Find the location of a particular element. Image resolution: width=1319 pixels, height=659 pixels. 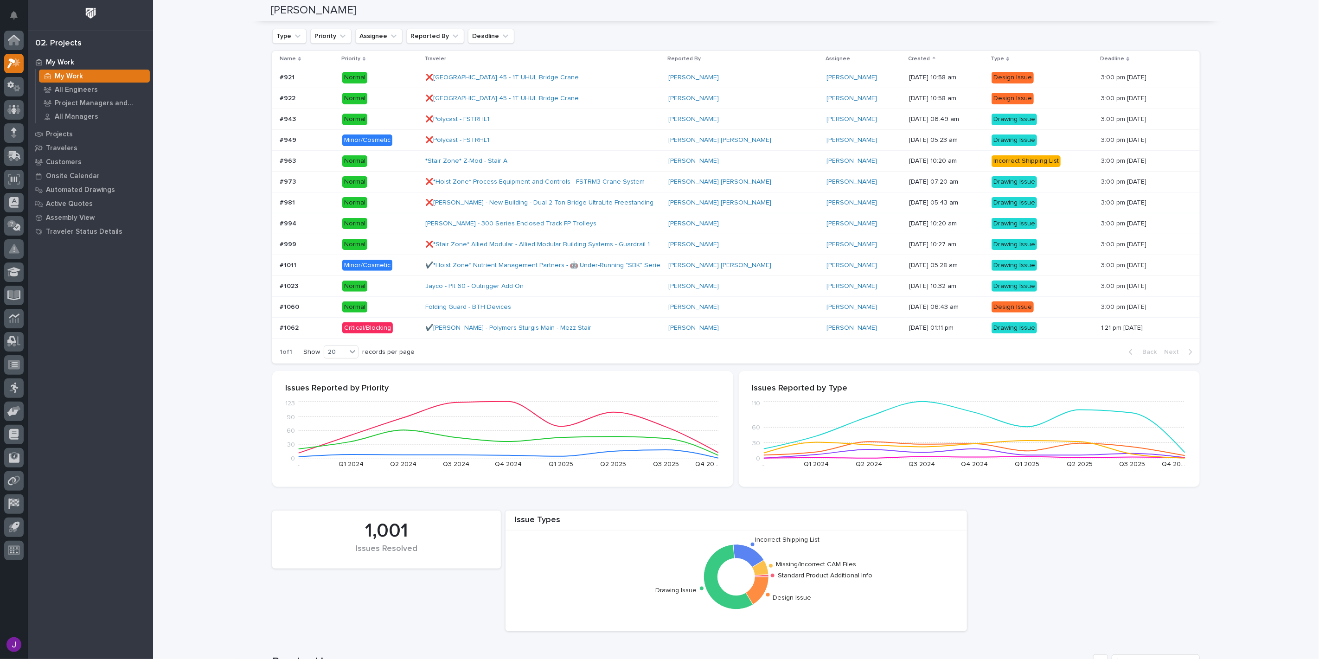

a: *Stair Zone* Z-Mod - Stair A is located at coordinates (466, 161).